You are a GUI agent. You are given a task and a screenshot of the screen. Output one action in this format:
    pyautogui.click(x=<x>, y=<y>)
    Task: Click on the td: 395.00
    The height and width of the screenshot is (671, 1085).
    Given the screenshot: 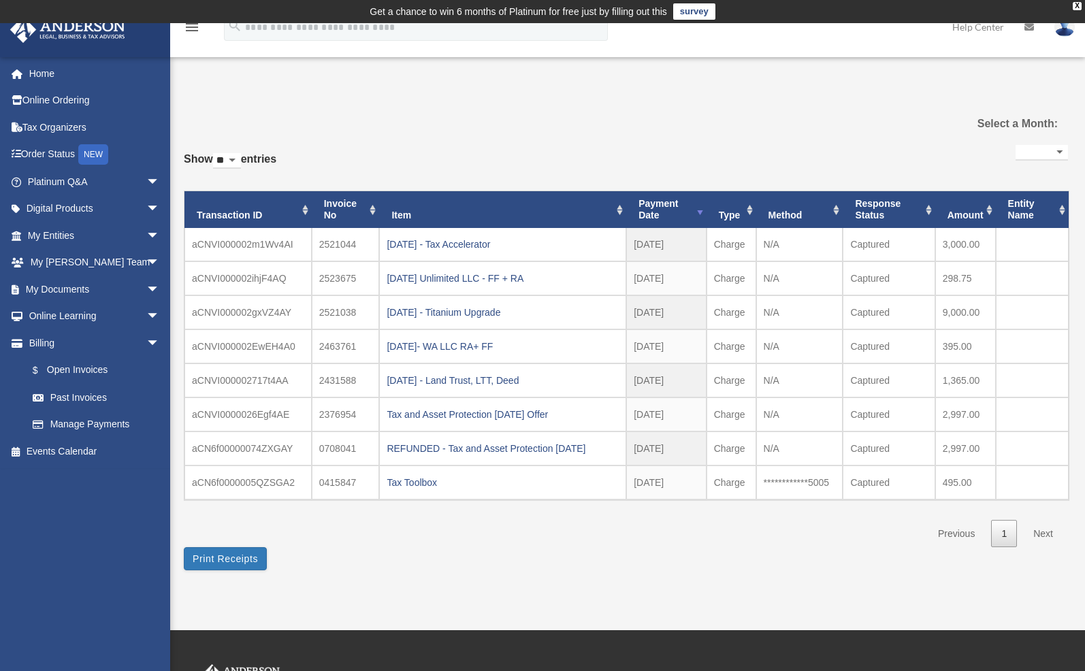 What is the action you would take?
    pyautogui.click(x=965, y=346)
    